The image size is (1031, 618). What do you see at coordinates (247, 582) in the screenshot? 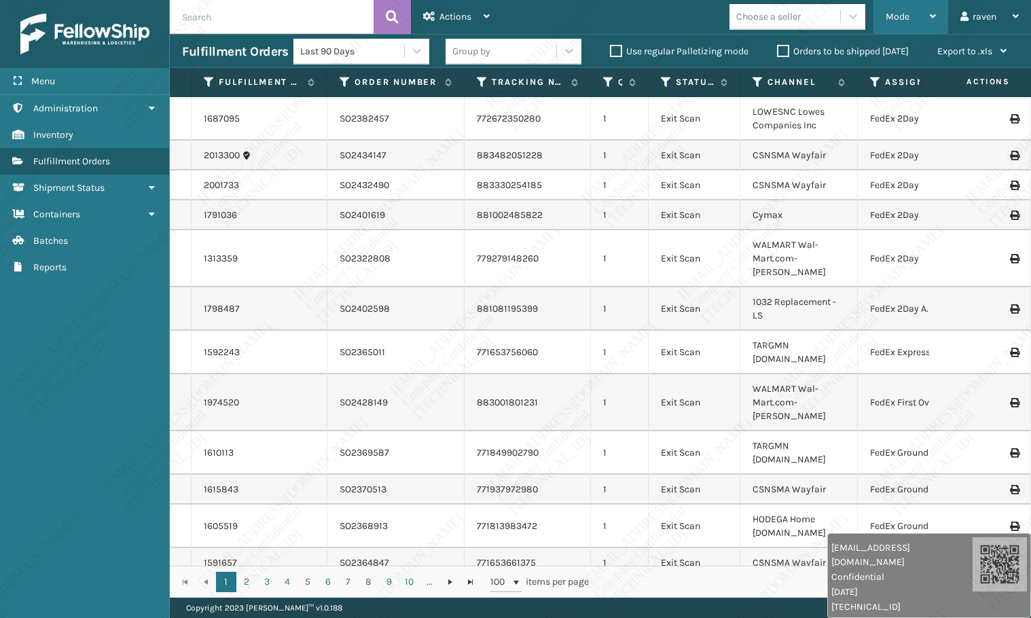
I see `a: 2` at bounding box center [247, 582].